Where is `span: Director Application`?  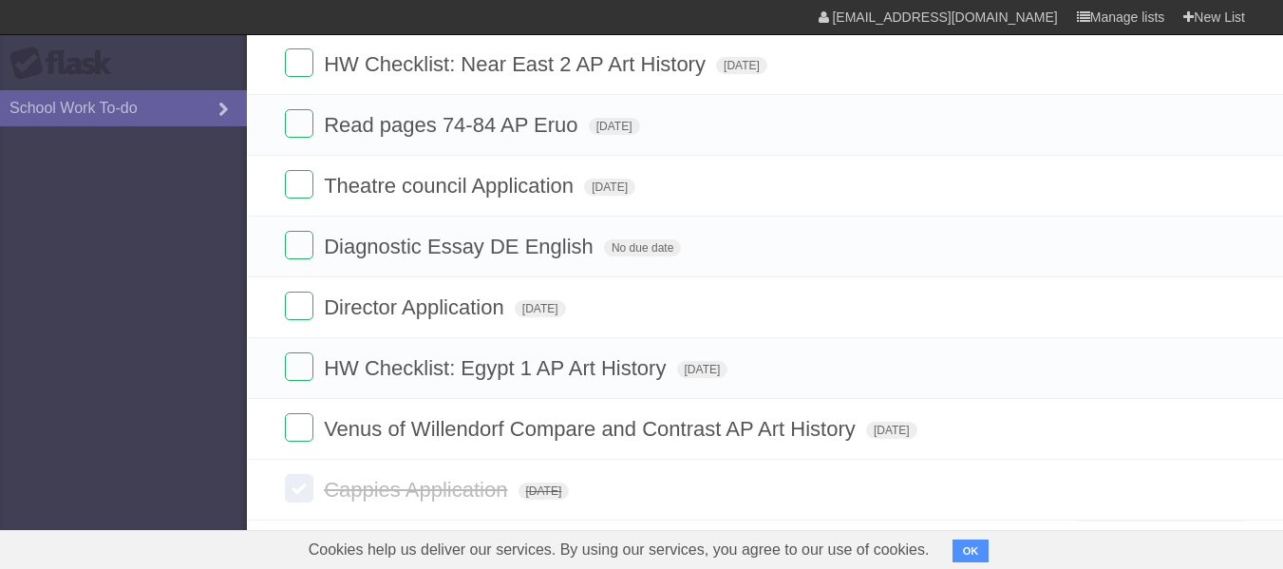 span: Director Application is located at coordinates (416, 307).